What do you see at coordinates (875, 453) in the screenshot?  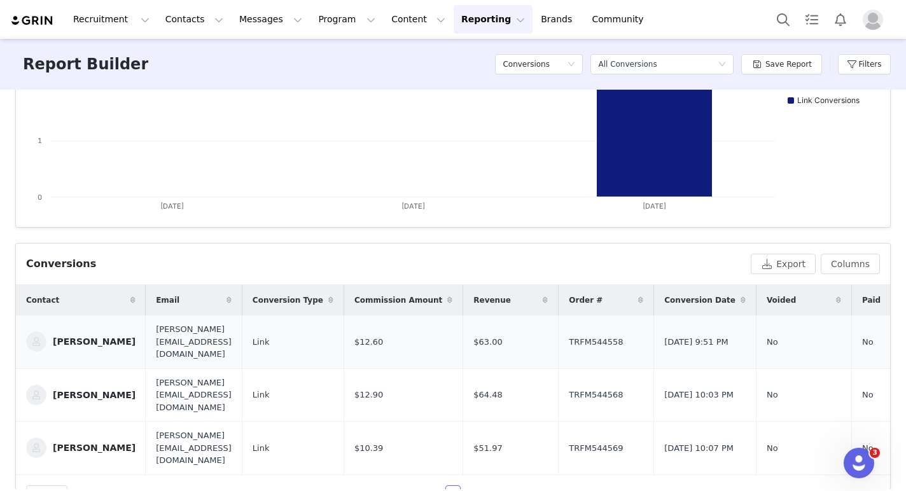 I see `span: 3` at bounding box center [875, 453].